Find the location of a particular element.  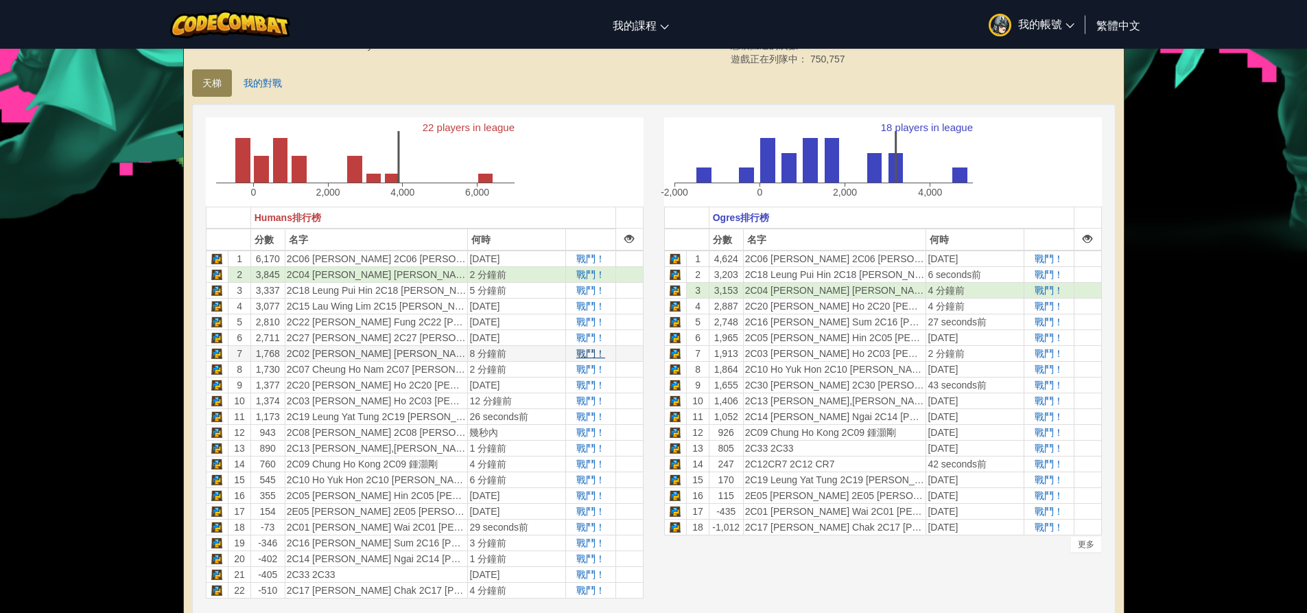

td: 170 is located at coordinates (726, 479).